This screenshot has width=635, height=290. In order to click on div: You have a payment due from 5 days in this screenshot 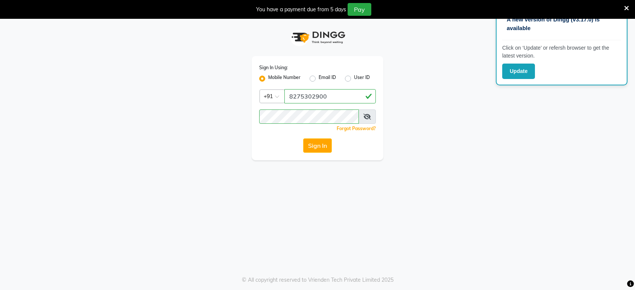, I will do `click(301, 9)`.